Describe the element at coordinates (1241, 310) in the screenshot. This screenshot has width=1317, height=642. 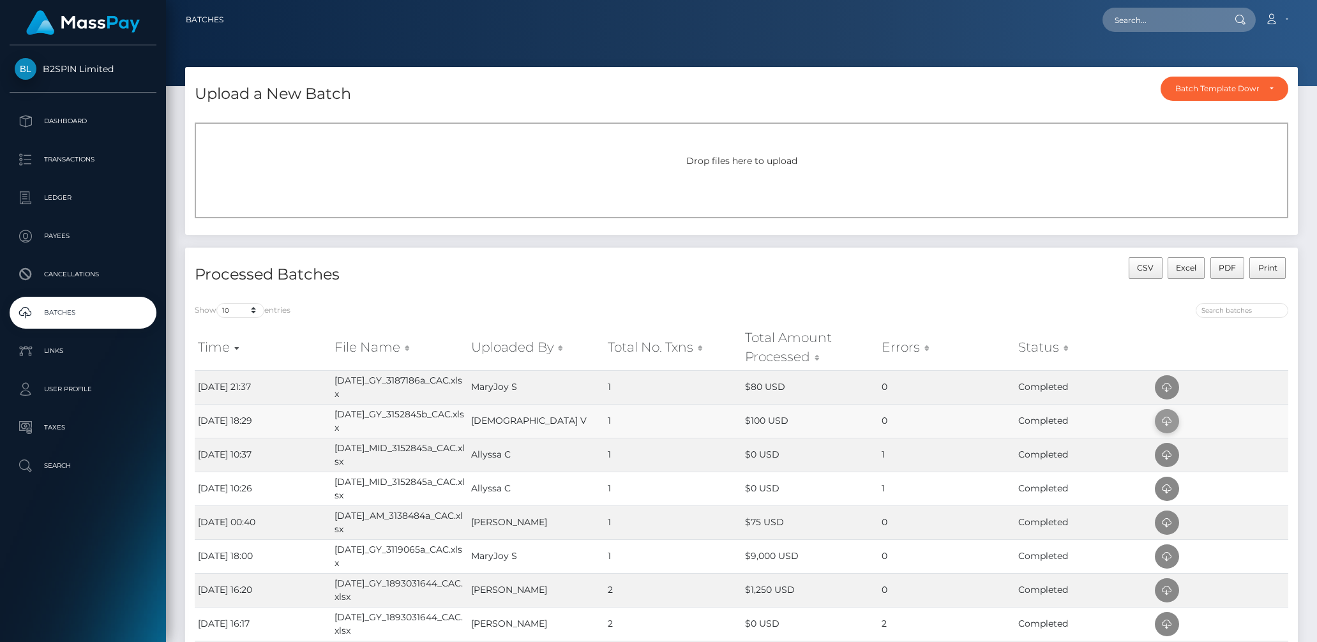
I see `input: Search batches` at that location.